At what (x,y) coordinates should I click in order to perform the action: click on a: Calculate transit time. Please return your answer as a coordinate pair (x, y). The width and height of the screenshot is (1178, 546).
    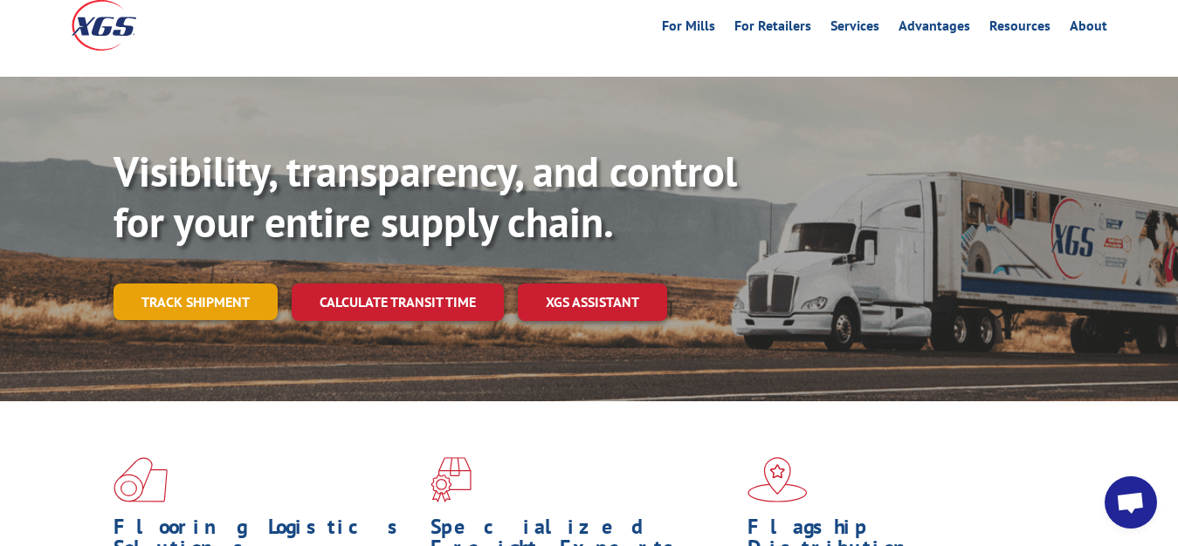
    Looking at the image, I should click on (397, 302).